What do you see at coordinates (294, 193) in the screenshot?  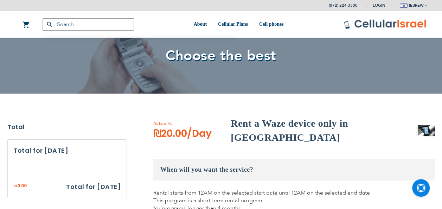 I see `p: Rental starts from 12AM on the selected start date until 12AM on the selected end date` at bounding box center [294, 193].